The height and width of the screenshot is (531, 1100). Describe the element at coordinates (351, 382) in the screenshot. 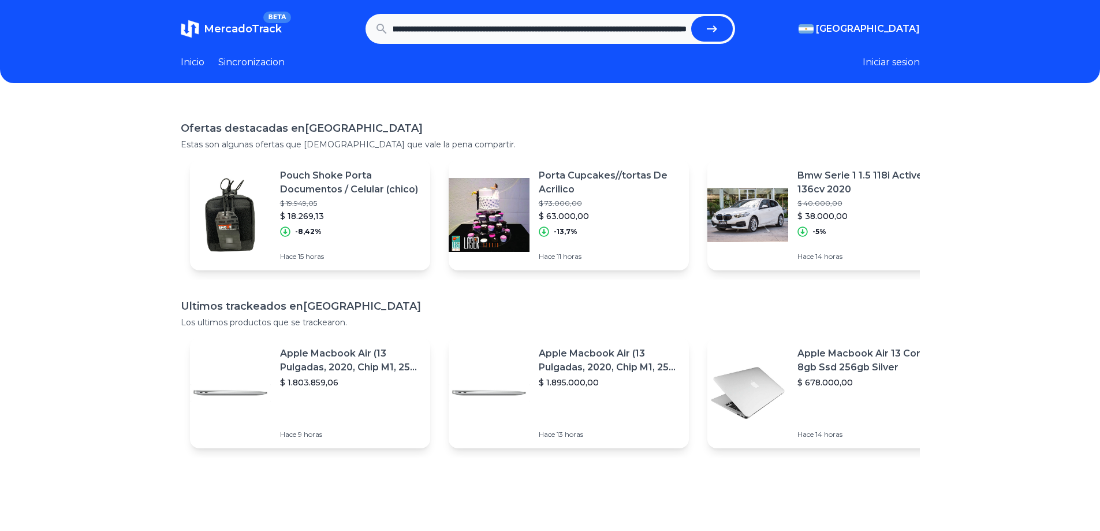

I see `p: $ 1.803.859,06` at that location.